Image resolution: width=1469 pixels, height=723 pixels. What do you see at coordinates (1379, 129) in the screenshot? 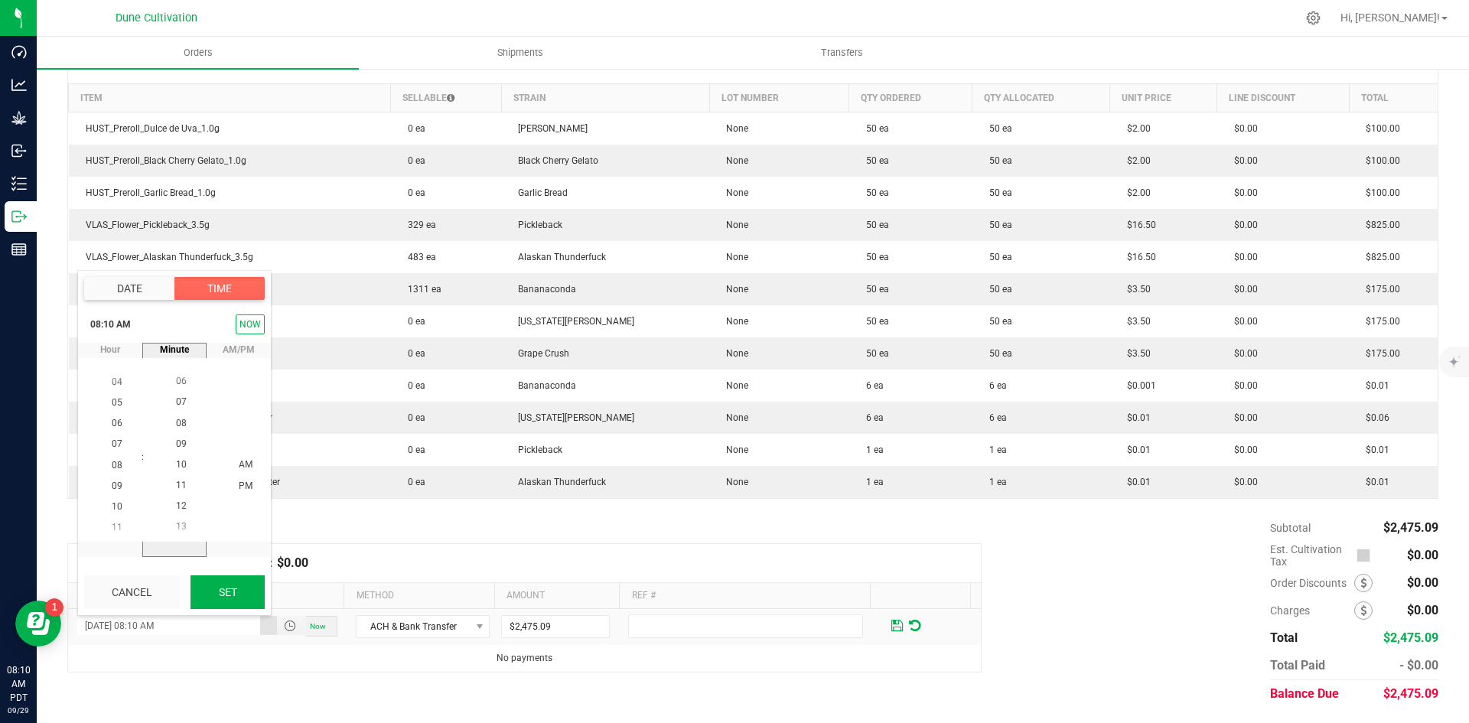
I see `span: $100.00` at bounding box center [1379, 129].